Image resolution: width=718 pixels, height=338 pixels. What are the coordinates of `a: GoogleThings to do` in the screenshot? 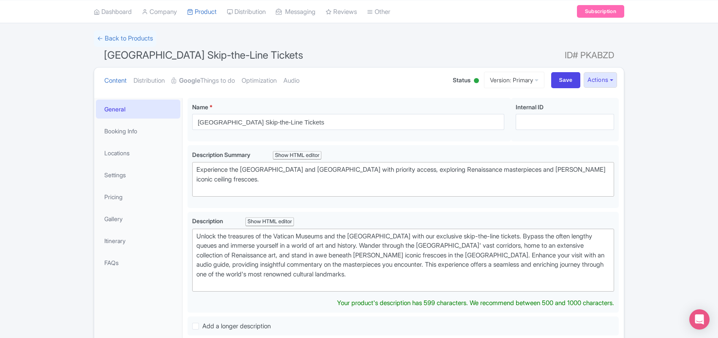 It's located at (203, 81).